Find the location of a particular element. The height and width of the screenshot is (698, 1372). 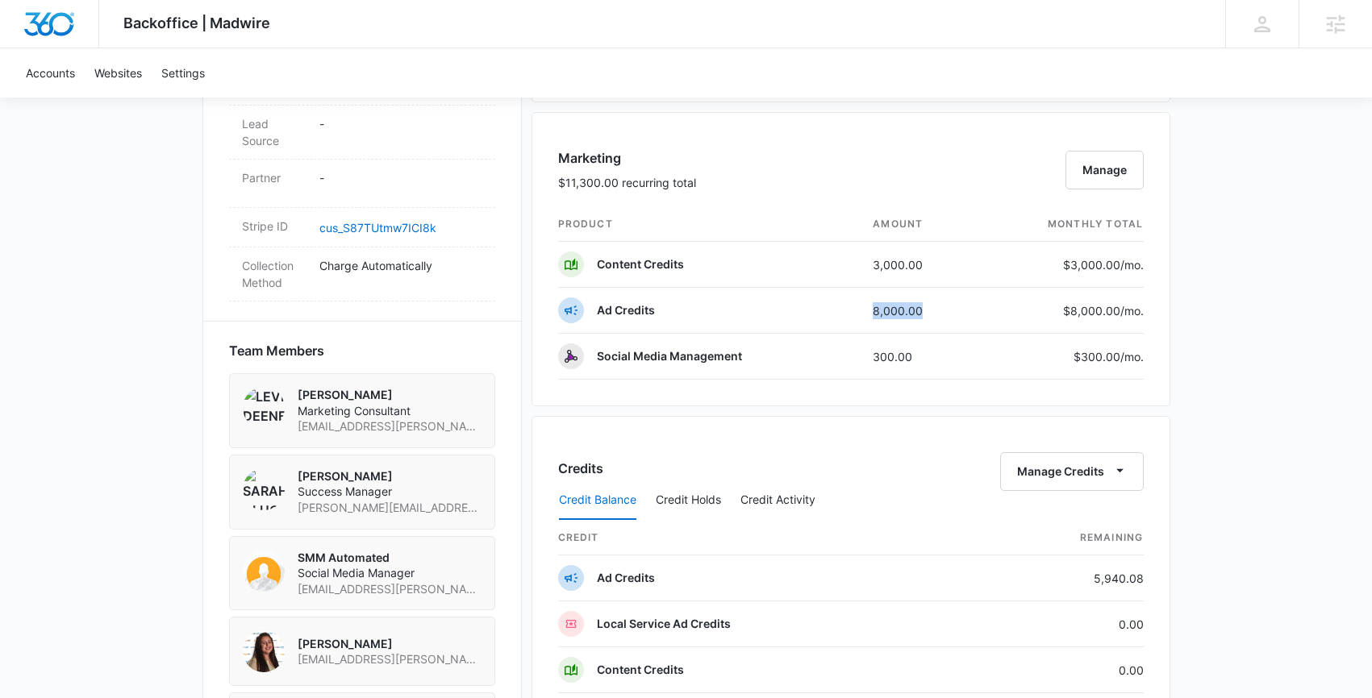

dt: Stripe ID is located at coordinates (274, 226).